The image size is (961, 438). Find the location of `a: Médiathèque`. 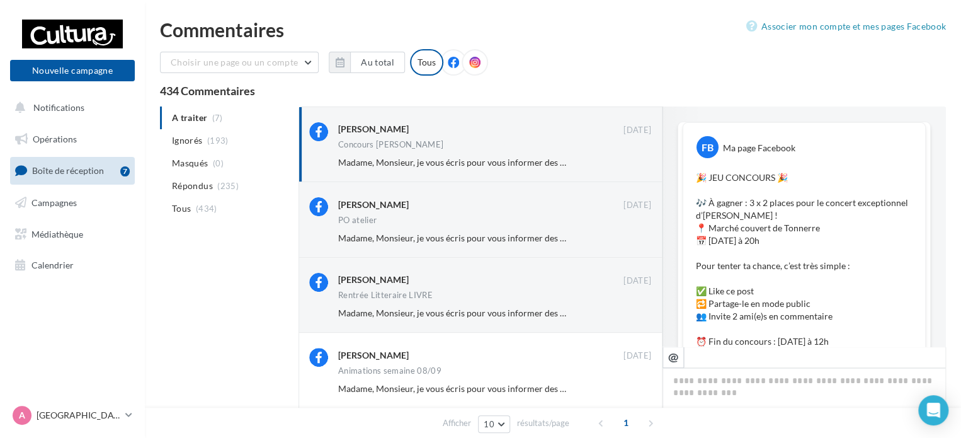

a: Médiathèque is located at coordinates (72, 234).